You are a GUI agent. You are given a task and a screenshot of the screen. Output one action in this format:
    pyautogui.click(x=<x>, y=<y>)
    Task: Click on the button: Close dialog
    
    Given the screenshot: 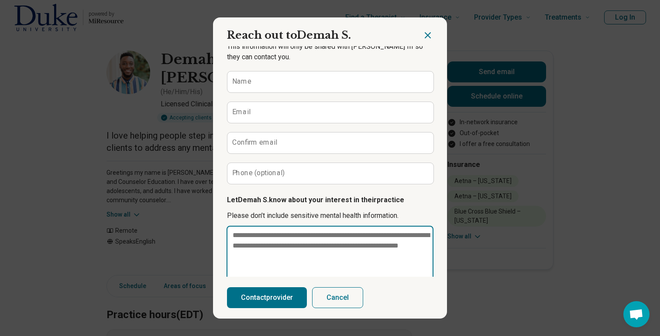 What is the action you would take?
    pyautogui.click(x=428, y=35)
    